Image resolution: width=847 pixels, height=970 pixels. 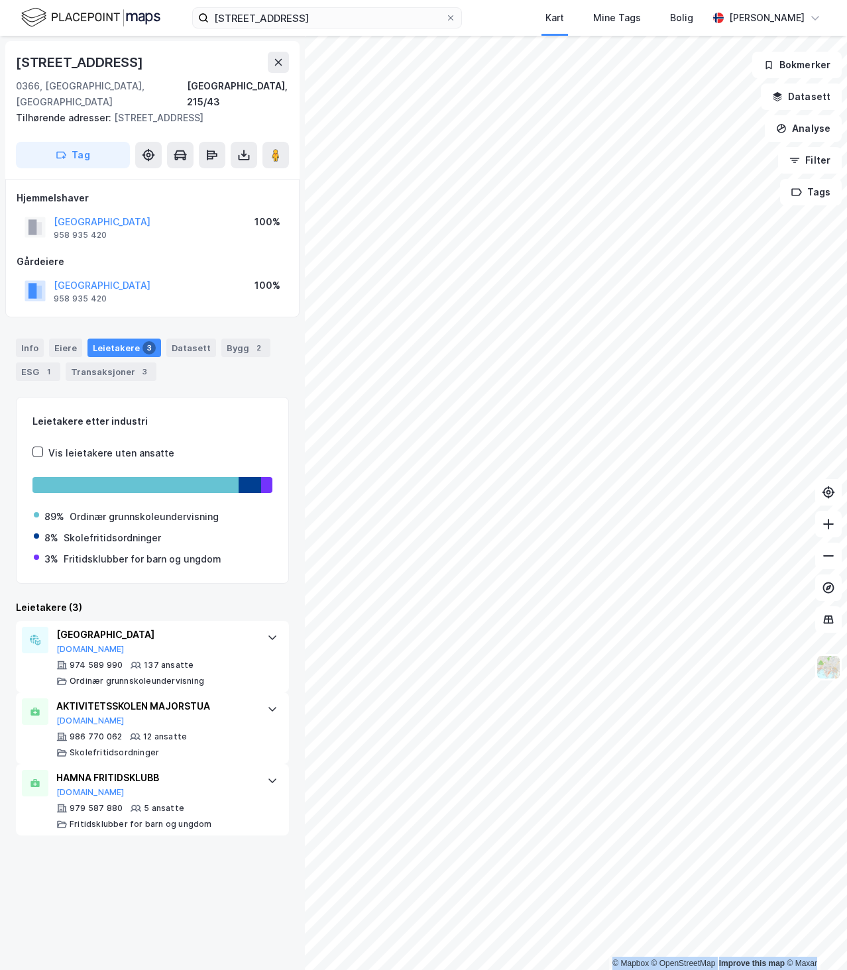 I want to click on button: Tag, so click(x=73, y=155).